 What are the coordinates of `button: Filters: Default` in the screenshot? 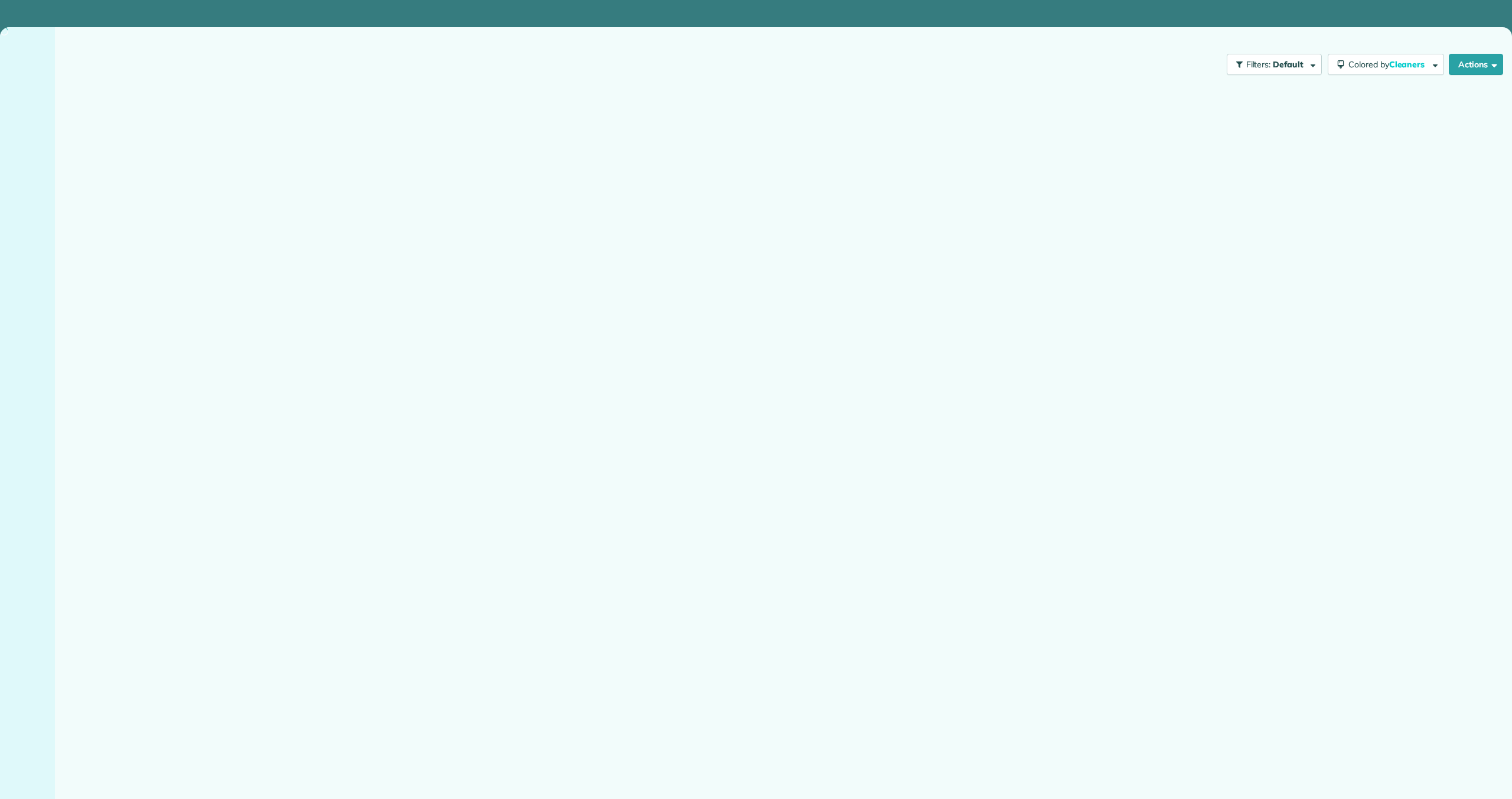 It's located at (1274, 64).